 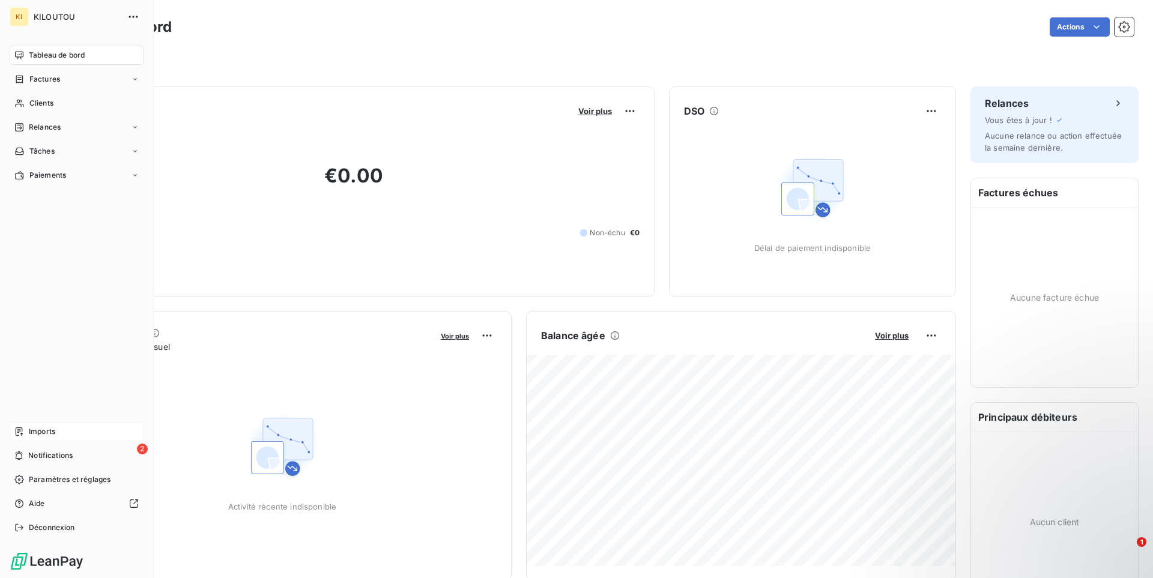 I want to click on span: Activité récente indisponible, so click(x=282, y=507).